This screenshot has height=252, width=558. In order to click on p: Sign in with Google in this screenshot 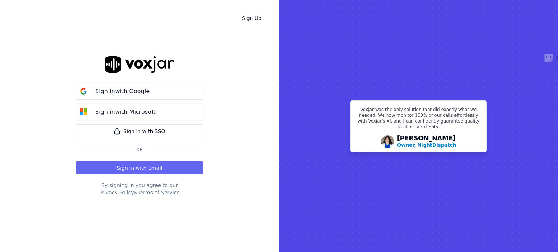, I will do `click(122, 92)`.